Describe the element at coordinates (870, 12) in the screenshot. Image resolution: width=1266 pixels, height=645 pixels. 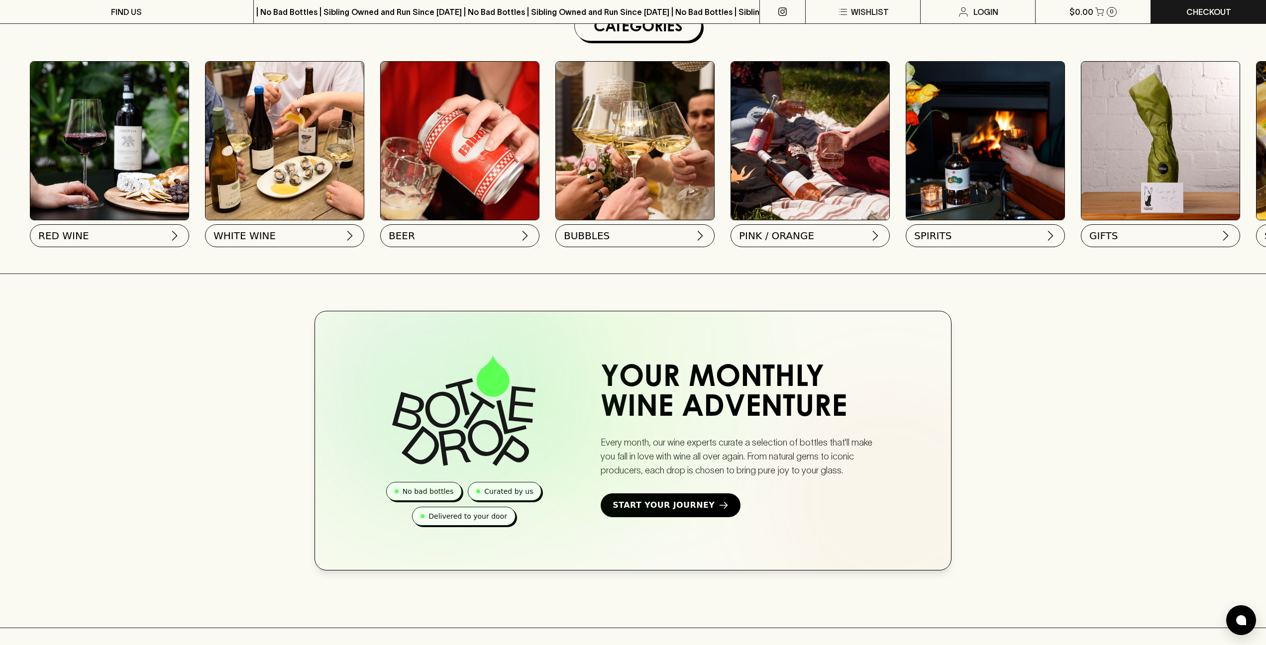
I see `p: Wishlist` at that location.